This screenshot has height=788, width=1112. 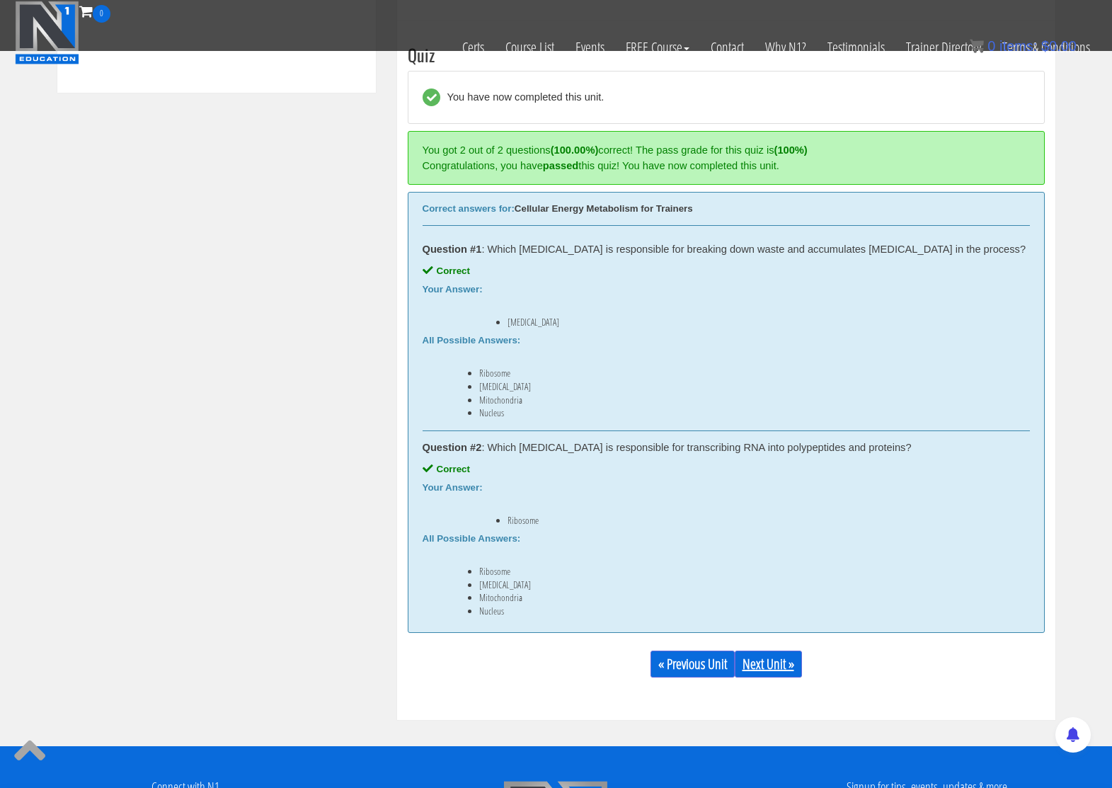 I want to click on a: Why N1?, so click(x=786, y=47).